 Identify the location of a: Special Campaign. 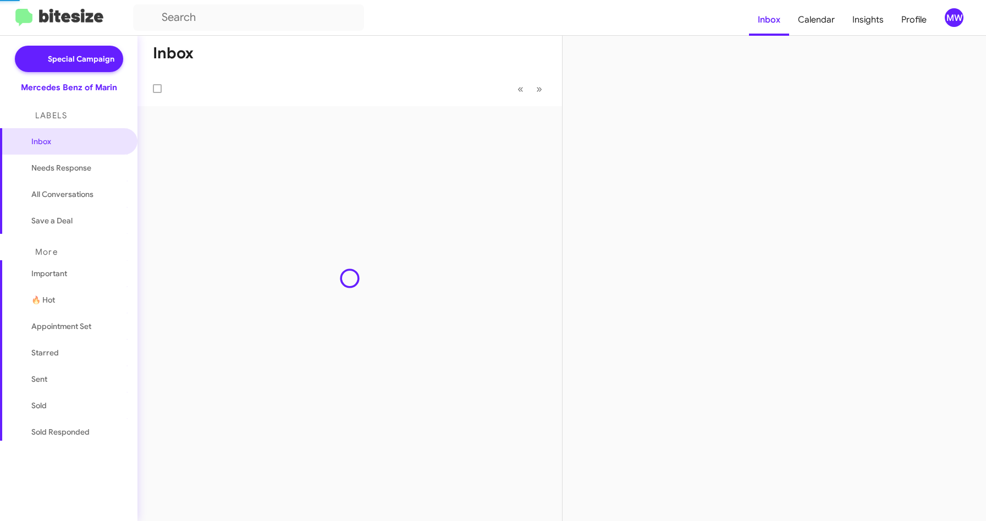
(69, 59).